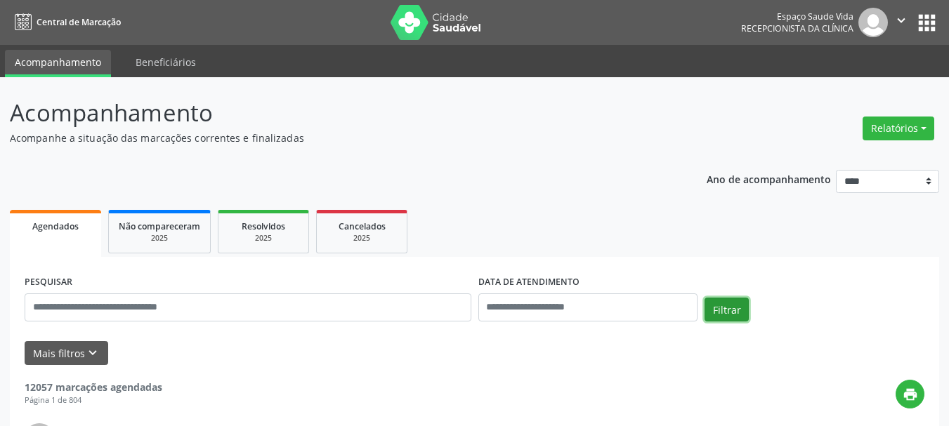 The height and width of the screenshot is (426, 949). I want to click on a: Beneficiários, so click(166, 62).